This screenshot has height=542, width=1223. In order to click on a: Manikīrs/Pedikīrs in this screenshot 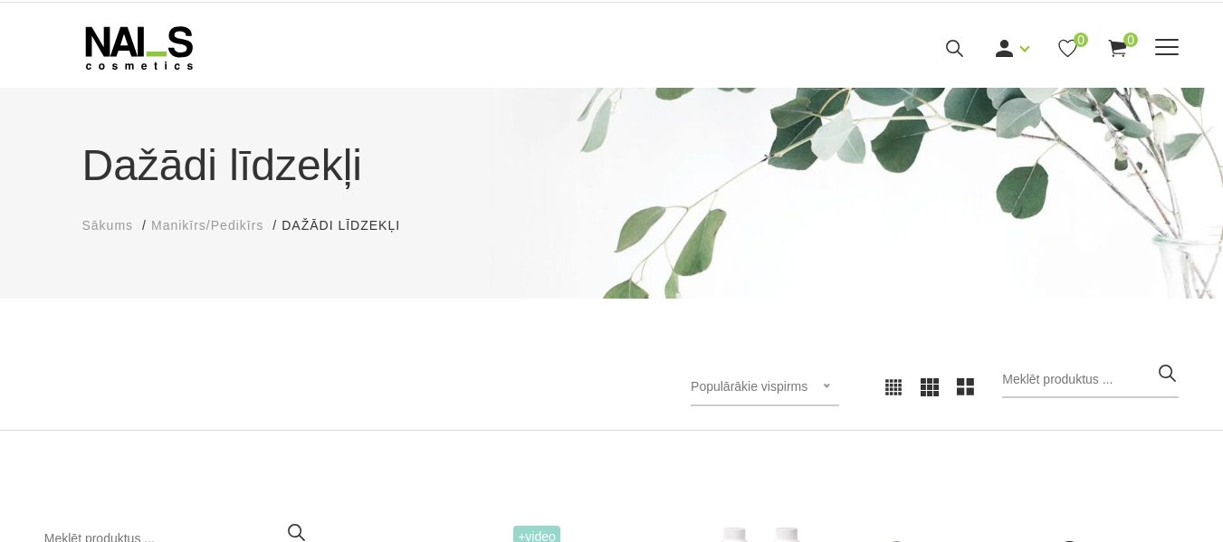, I will do `click(207, 225)`.